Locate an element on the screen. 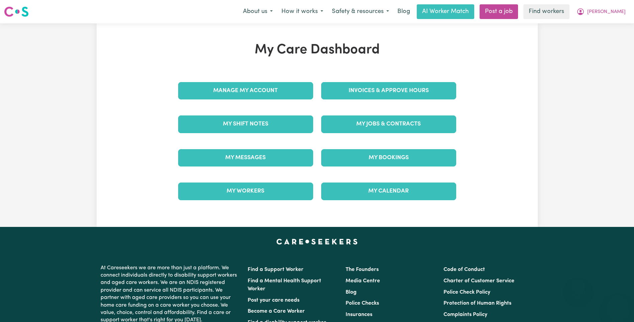 This screenshot has height=322, width=634. a: Charter of Customer Service is located at coordinates (479, 281).